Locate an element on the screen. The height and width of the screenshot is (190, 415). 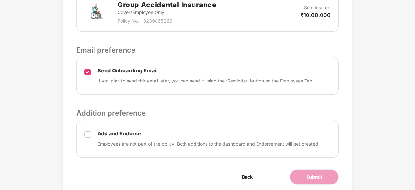
p: Policy No. - 0239865269 is located at coordinates (167, 21).